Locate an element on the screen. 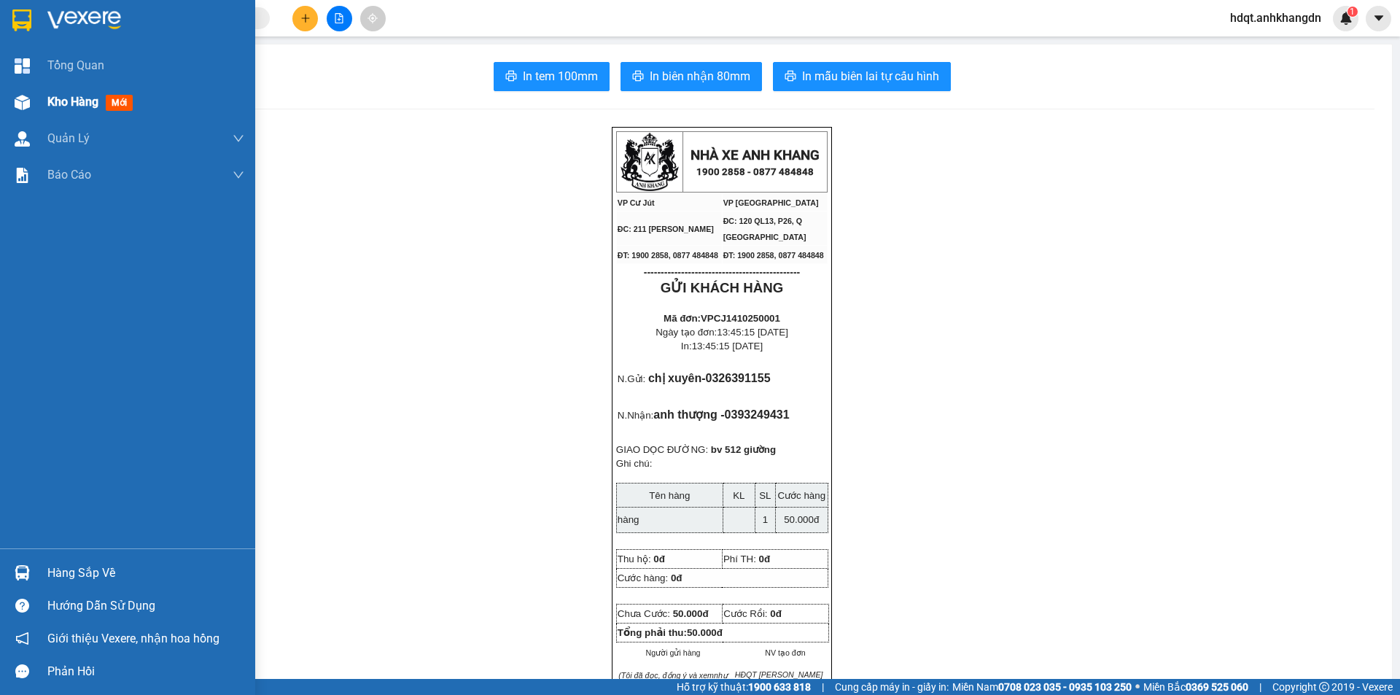  span: Miền Bắc is located at coordinates (1196, 687).